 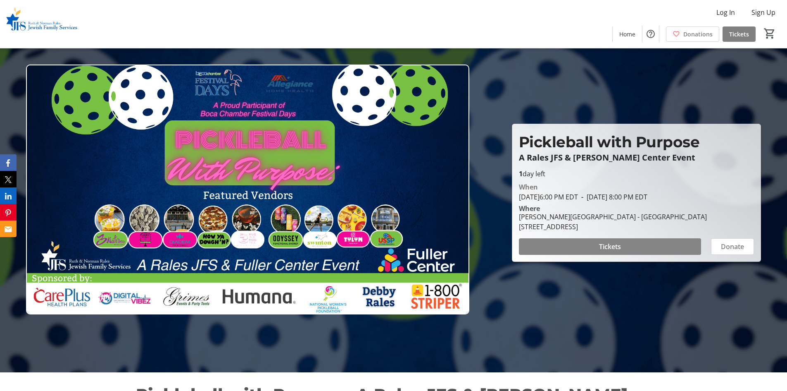 What do you see at coordinates (42, 24) in the screenshot?
I see `img: Ruth & Norman Rales Jewish Family Services's Logo` at bounding box center [42, 24].